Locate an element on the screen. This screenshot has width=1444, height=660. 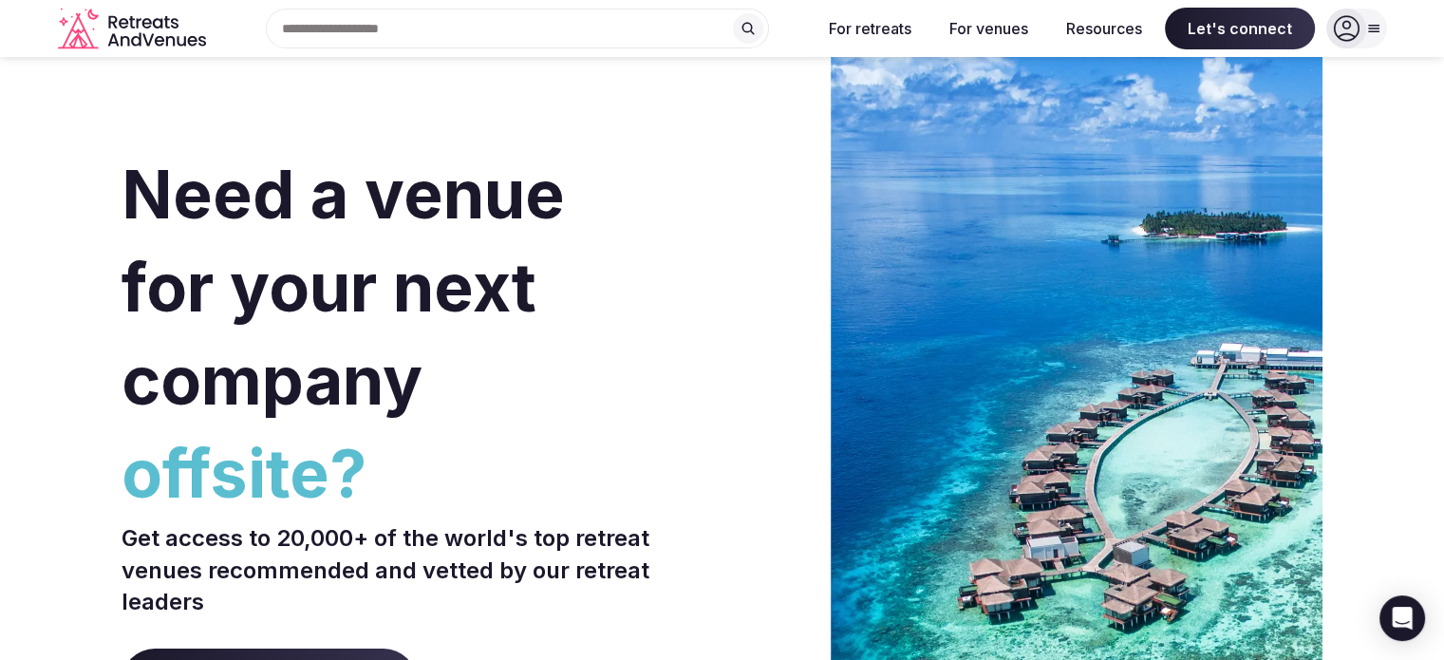
span: offsite? is located at coordinates (418, 474).